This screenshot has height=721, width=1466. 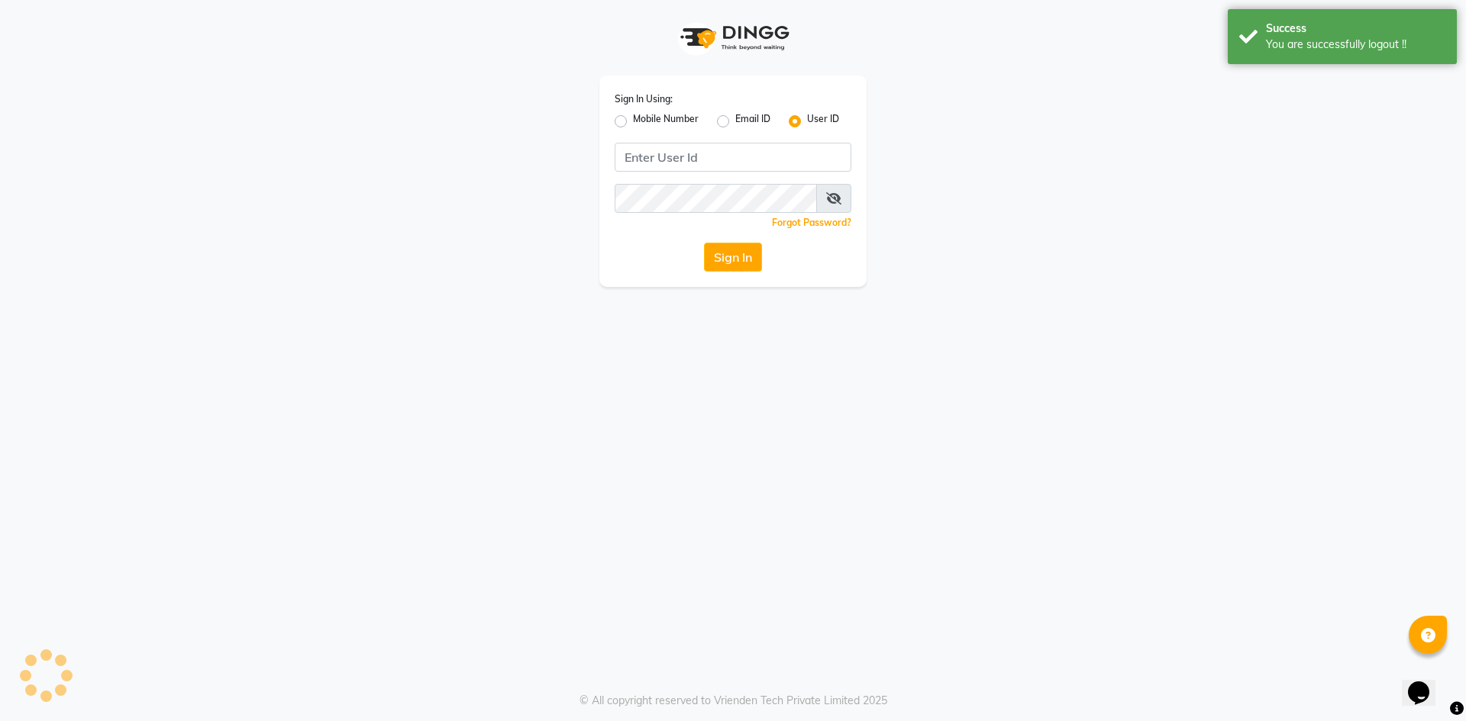 What do you see at coordinates (753, 121) in the screenshot?
I see `label: Email ID` at bounding box center [753, 121].